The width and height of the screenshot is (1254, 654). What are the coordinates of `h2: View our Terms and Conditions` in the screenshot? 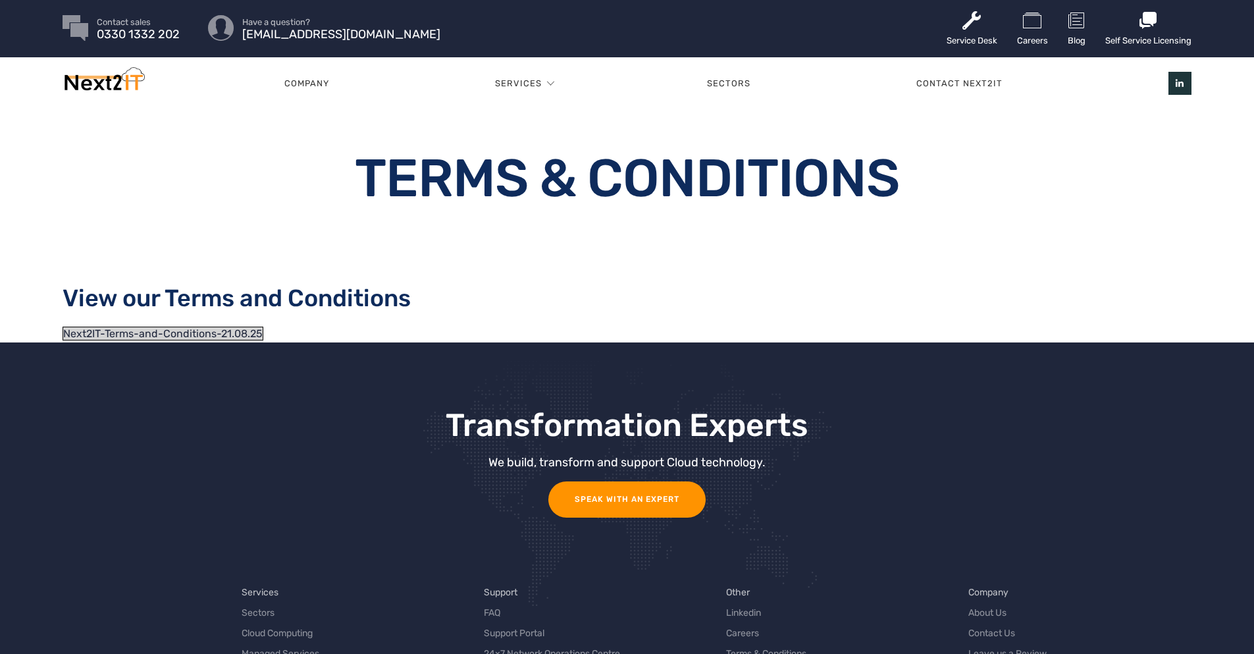 It's located at (627, 297).